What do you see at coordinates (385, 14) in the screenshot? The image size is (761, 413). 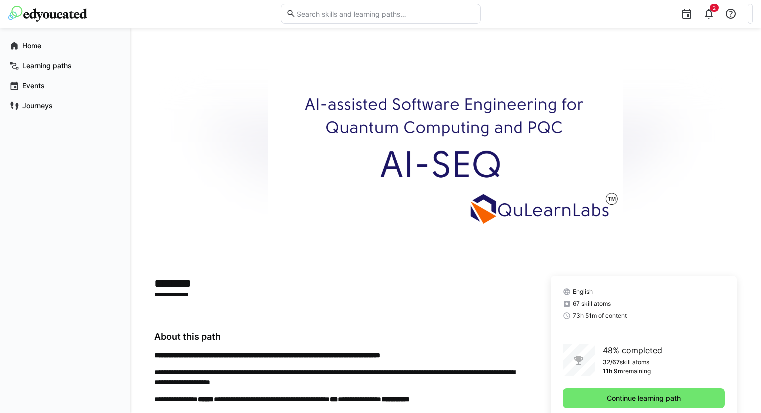 I see `input: Search skills and learning paths…` at bounding box center [385, 14].